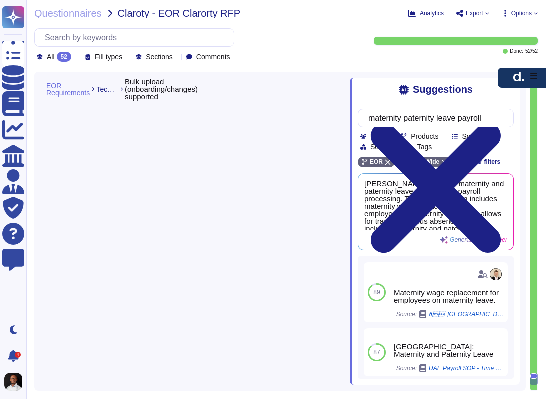 This screenshot has height=399, width=546. I want to click on span: Tech & Platform, so click(107, 89).